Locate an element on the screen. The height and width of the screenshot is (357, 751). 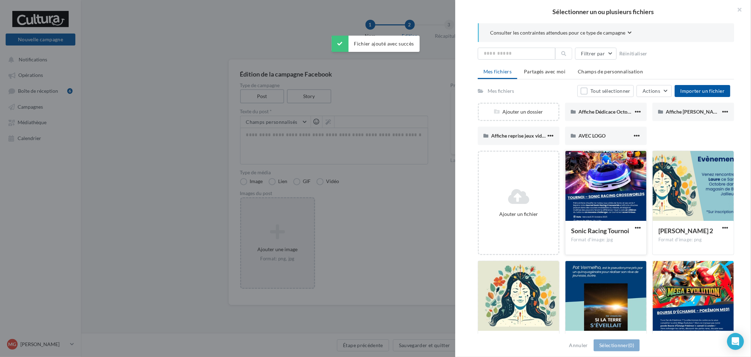
span: Affiche Dédicace Octobre (2025) 1 is located at coordinates (617, 111).